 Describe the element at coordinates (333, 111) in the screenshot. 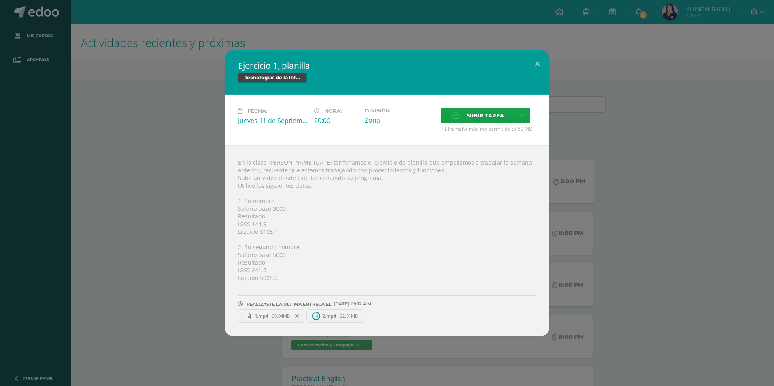

I see `span: Hora:` at that location.